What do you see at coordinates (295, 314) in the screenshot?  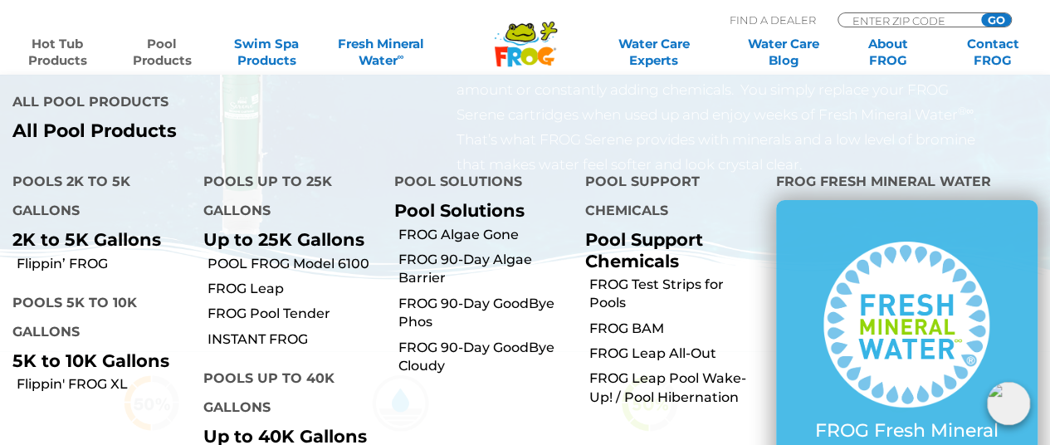 I see `a: FROG Pool Tender` at bounding box center [295, 314].